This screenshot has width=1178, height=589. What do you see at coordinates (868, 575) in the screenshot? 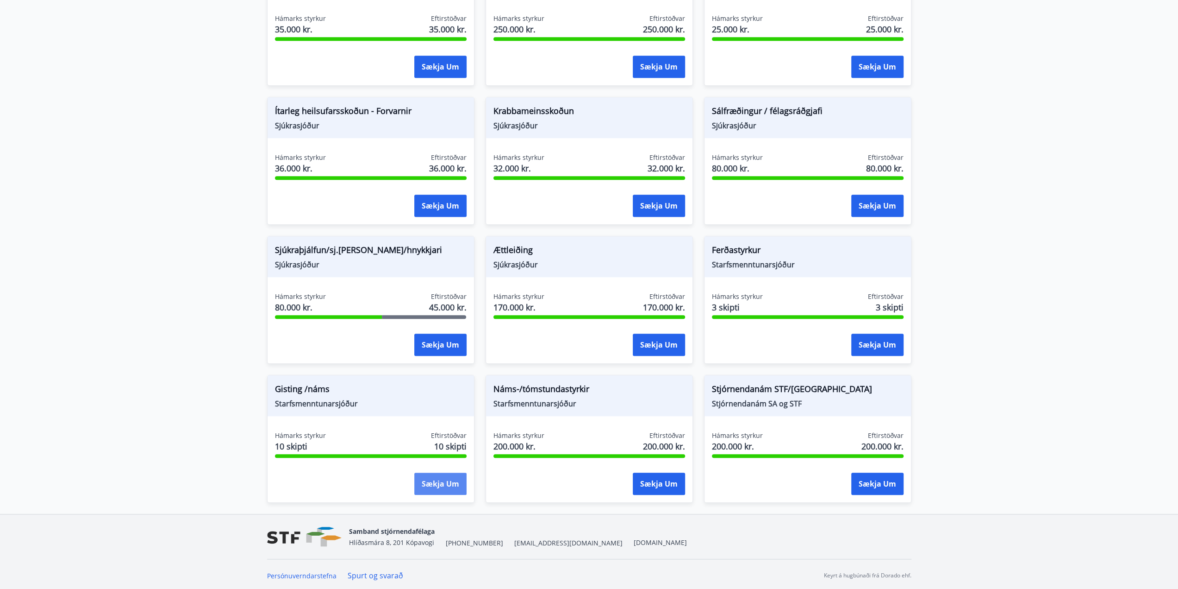
I see `p: Keyrt á hugbúnaði frá Dorado ehf.` at bounding box center [868, 575].